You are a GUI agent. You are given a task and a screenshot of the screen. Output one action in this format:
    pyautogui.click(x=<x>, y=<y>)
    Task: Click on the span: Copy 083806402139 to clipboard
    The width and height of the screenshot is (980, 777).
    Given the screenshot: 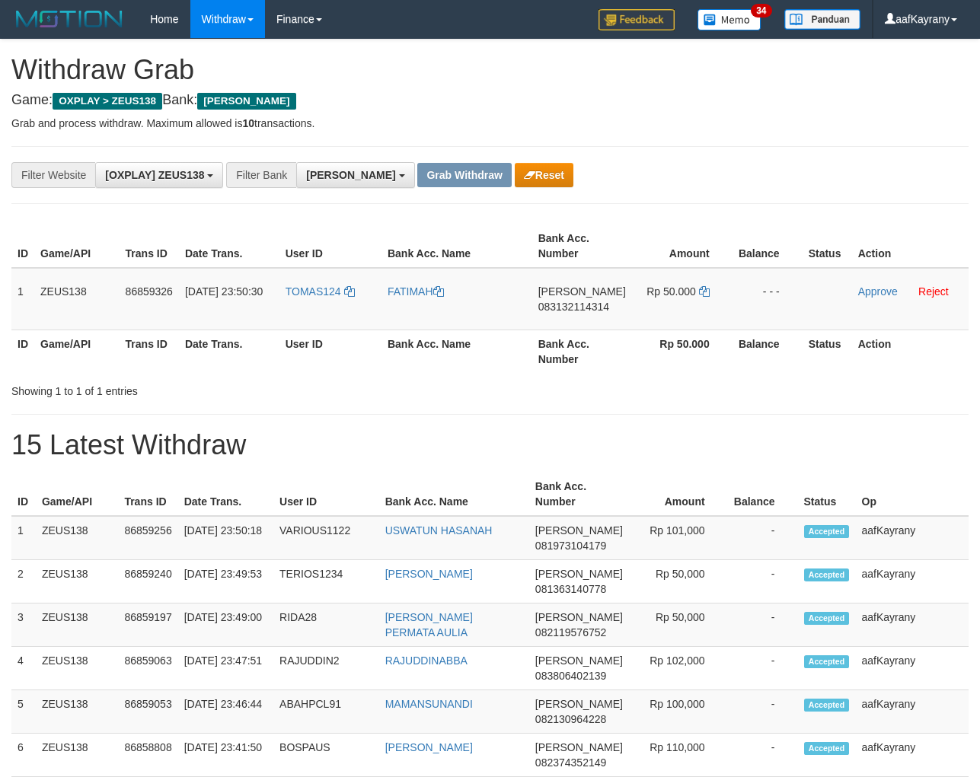 What is the action you would take?
    pyautogui.click(x=570, y=676)
    